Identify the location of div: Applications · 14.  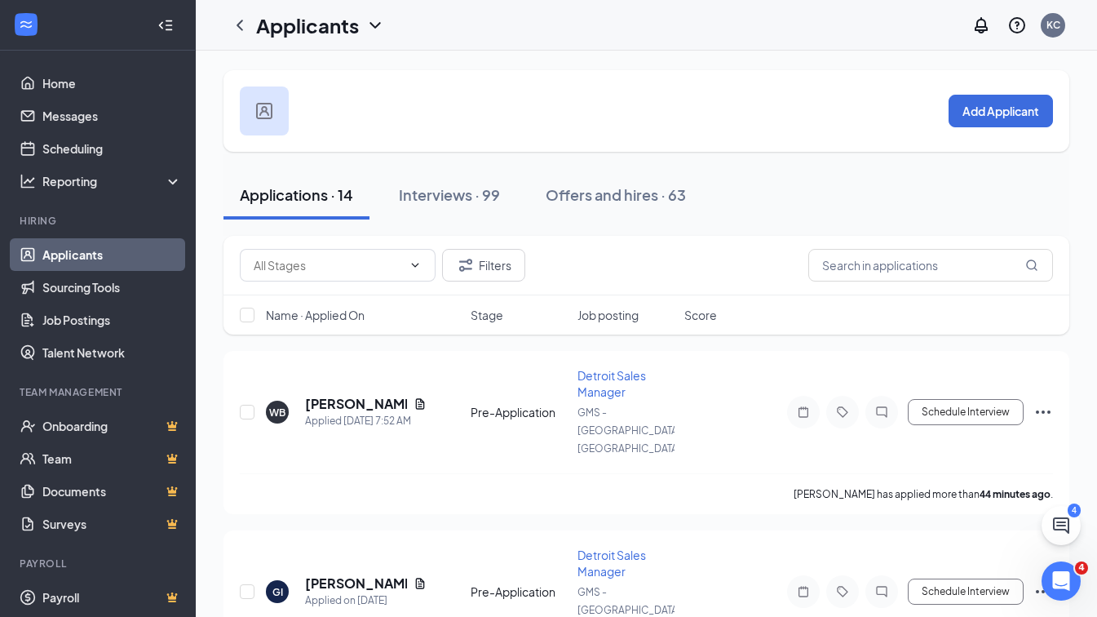
(296, 194).